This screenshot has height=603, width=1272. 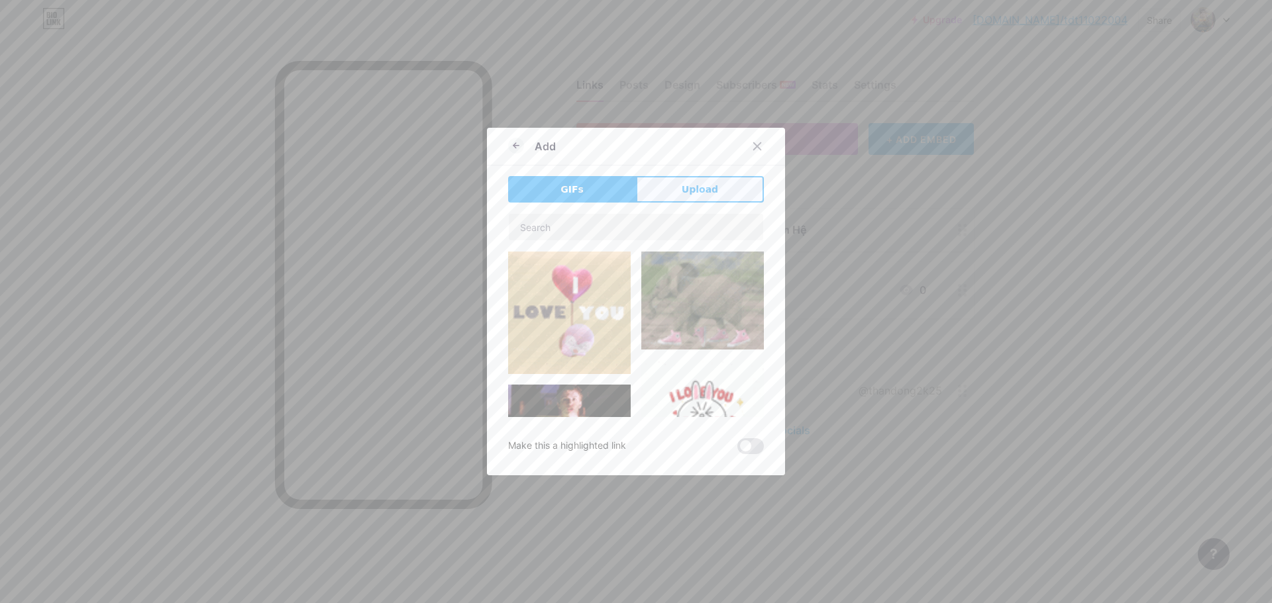 What do you see at coordinates (572, 189) in the screenshot?
I see `button: GIFs` at bounding box center [572, 189].